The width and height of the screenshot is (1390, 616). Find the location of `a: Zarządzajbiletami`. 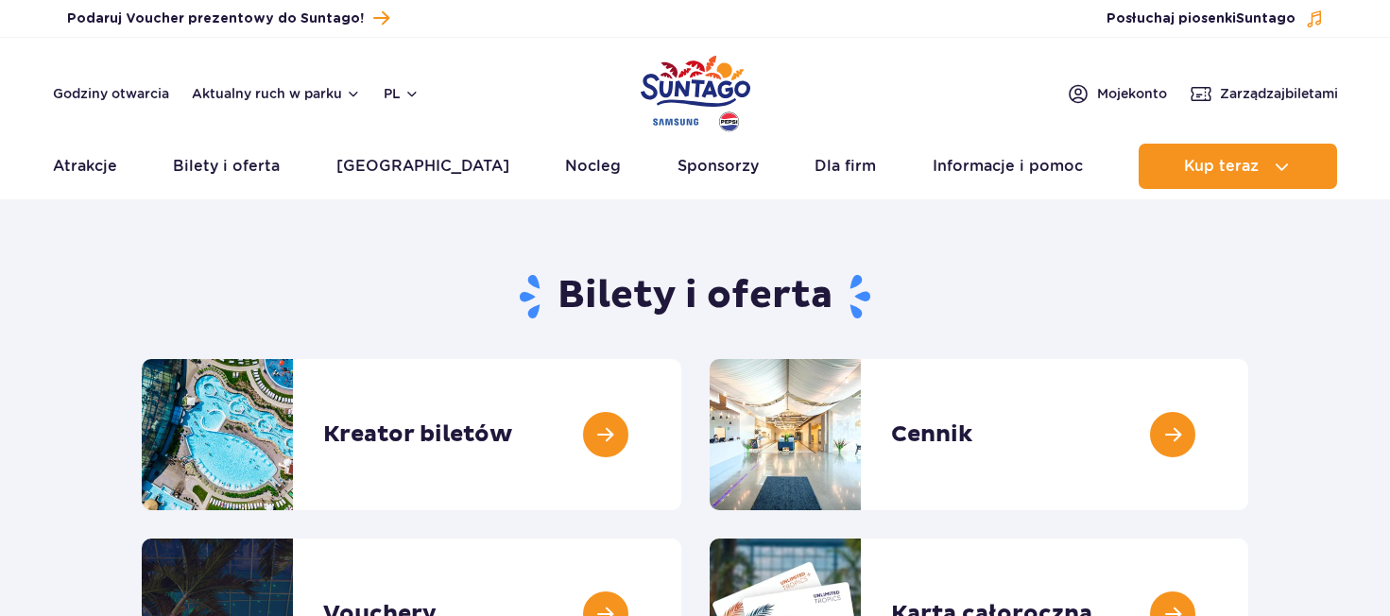

a: Zarządzajbiletami is located at coordinates (1263, 94).